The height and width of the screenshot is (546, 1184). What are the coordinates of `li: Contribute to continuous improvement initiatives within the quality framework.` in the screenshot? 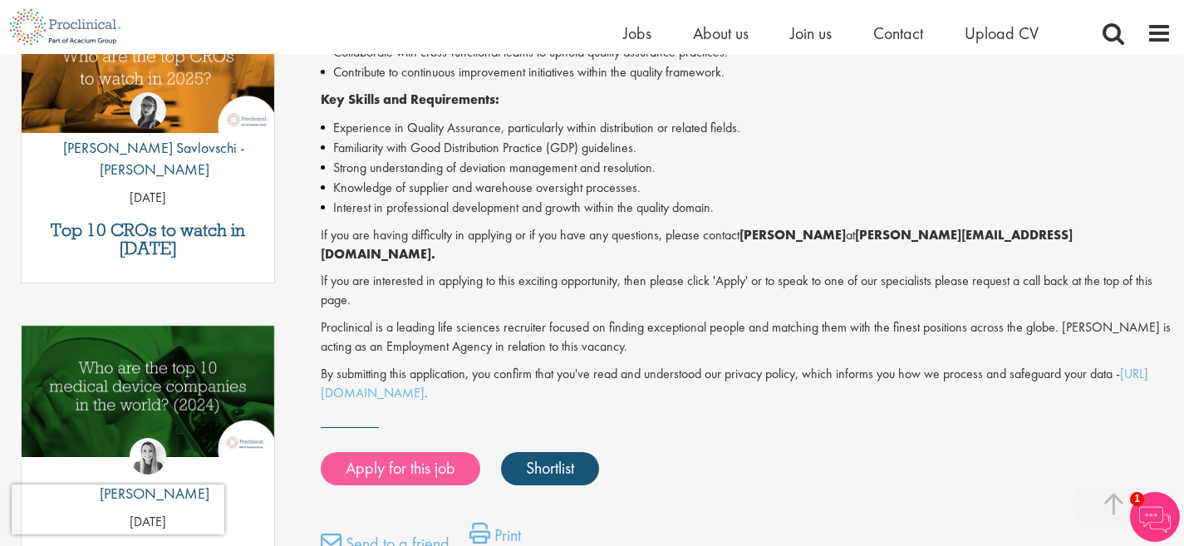 It's located at (746, 72).